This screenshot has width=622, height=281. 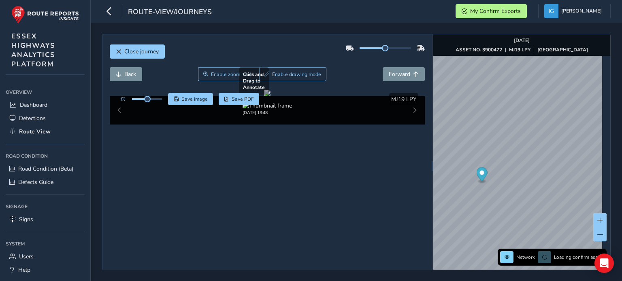 I want to click on a: Signs, so click(x=45, y=219).